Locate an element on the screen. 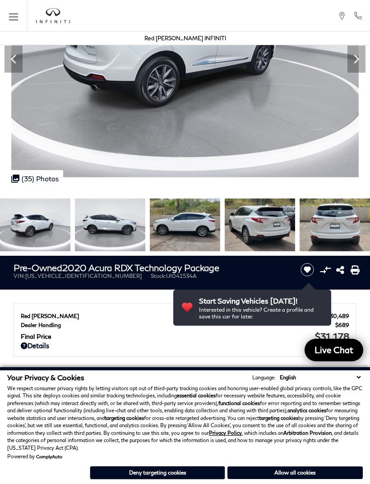 This screenshot has width=370, height=484. div: Next is located at coordinates (357, 59).